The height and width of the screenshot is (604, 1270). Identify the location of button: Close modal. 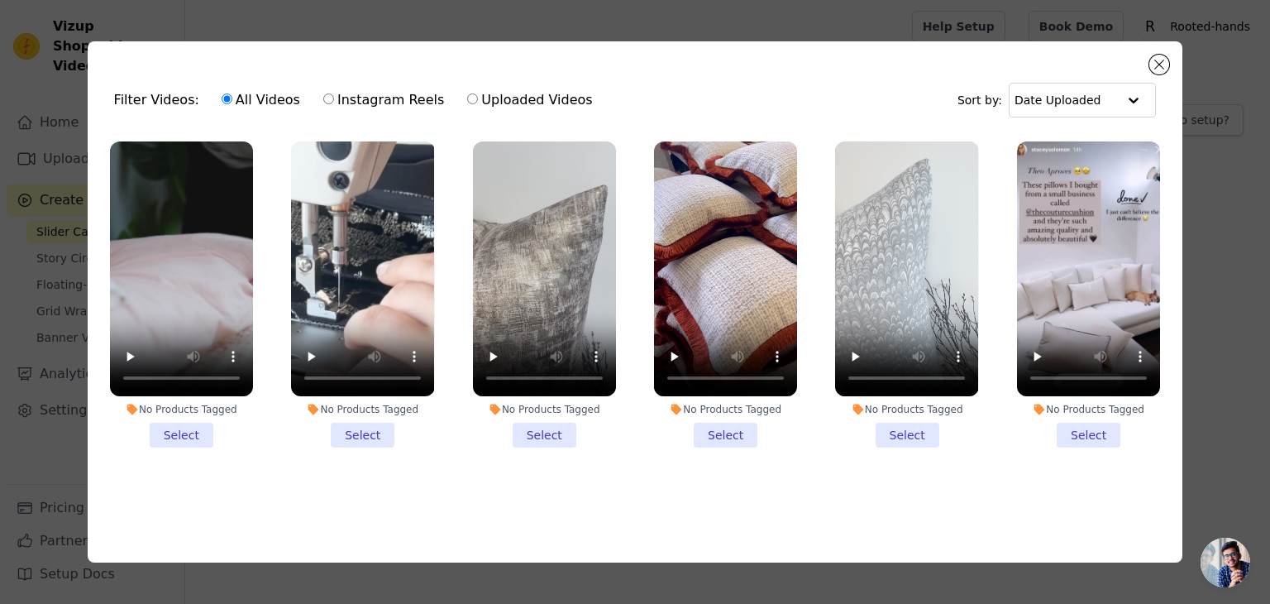
(1159, 65).